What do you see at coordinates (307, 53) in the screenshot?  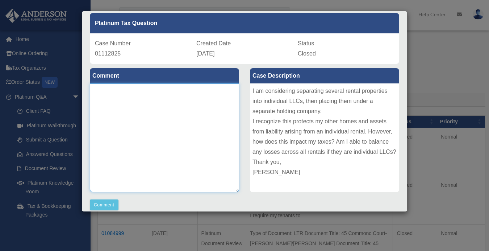 I see `span: Closed` at bounding box center [307, 53].